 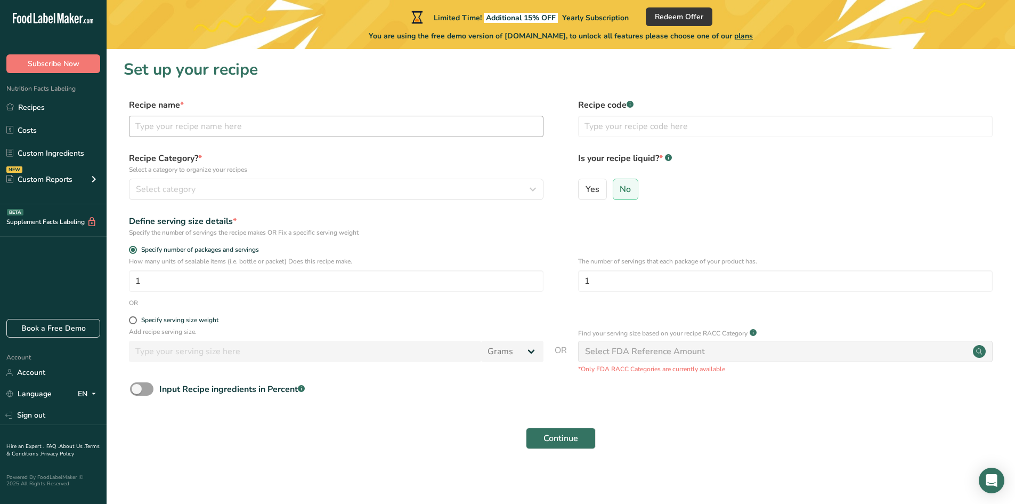 I want to click on a: Hire an Expert ., so click(x=25, y=446).